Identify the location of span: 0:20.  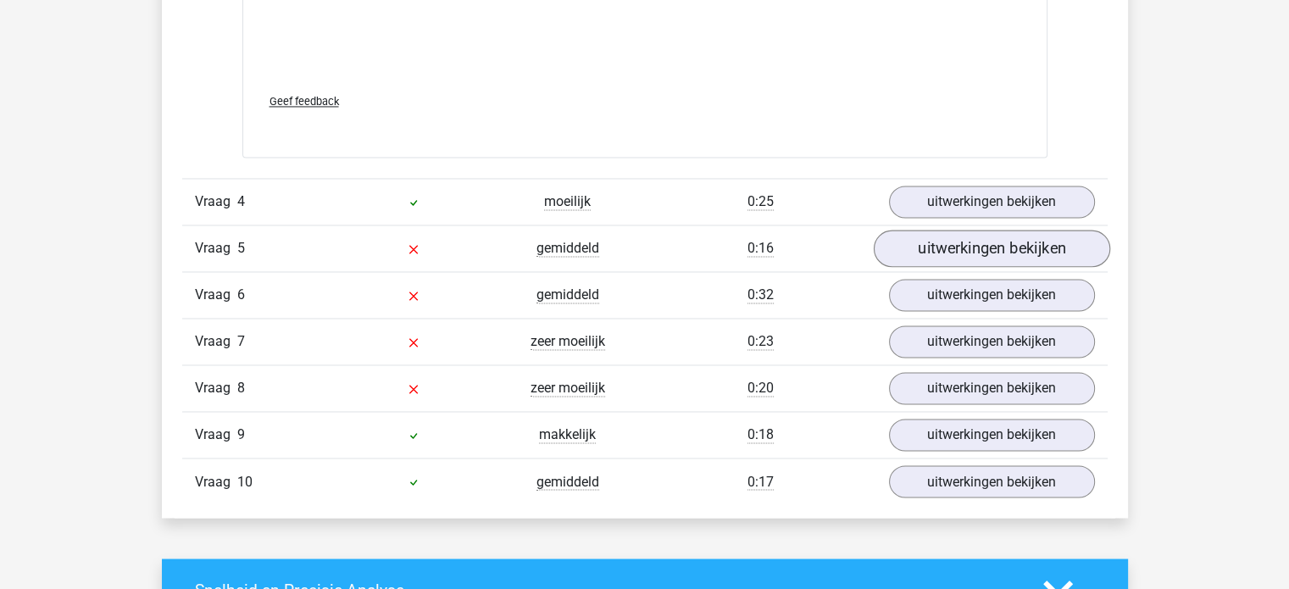
(760, 388).